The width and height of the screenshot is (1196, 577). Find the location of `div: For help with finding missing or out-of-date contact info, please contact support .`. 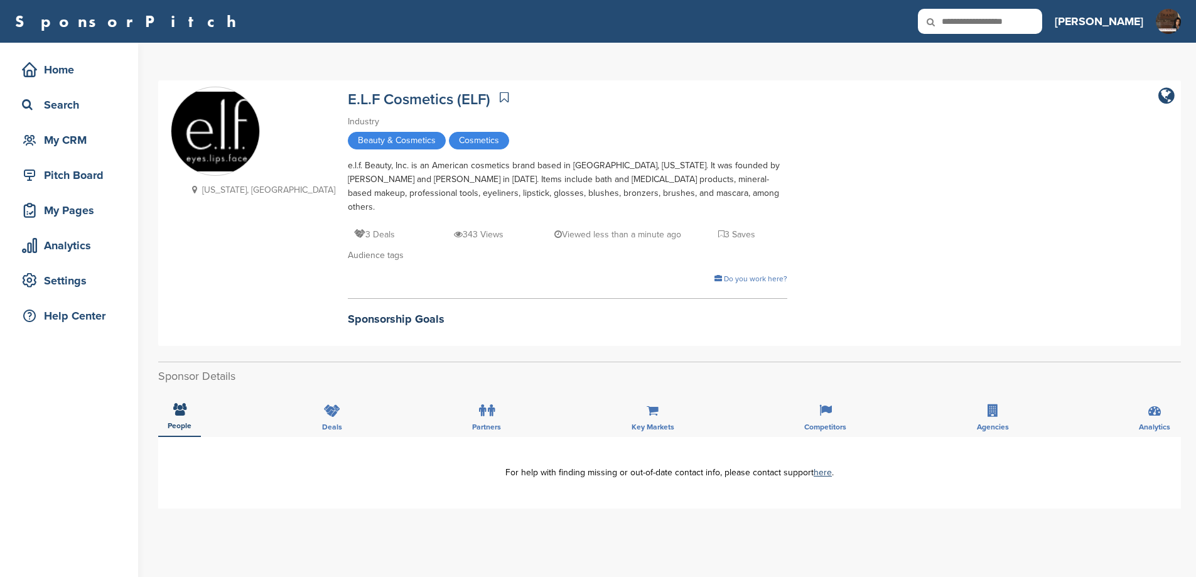

div: For help with finding missing or out-of-date contact info, please contact support . is located at coordinates (669, 473).